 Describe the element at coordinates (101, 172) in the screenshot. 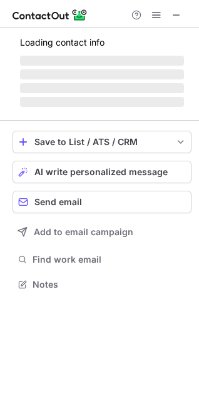

I see `span: AI write personalized message` at that location.